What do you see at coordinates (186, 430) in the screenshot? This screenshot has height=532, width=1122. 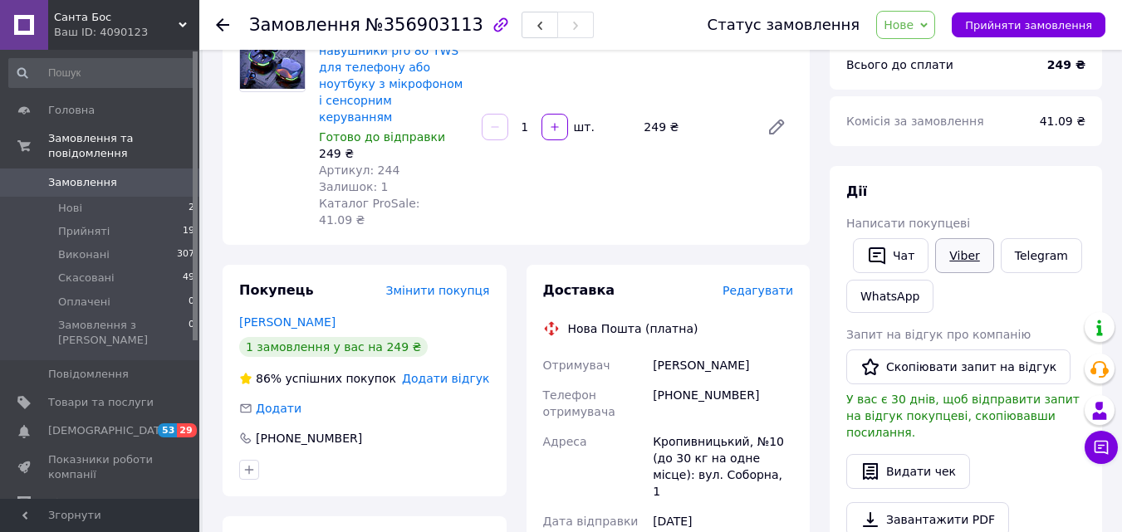 I see `span: 29` at bounding box center [186, 430].